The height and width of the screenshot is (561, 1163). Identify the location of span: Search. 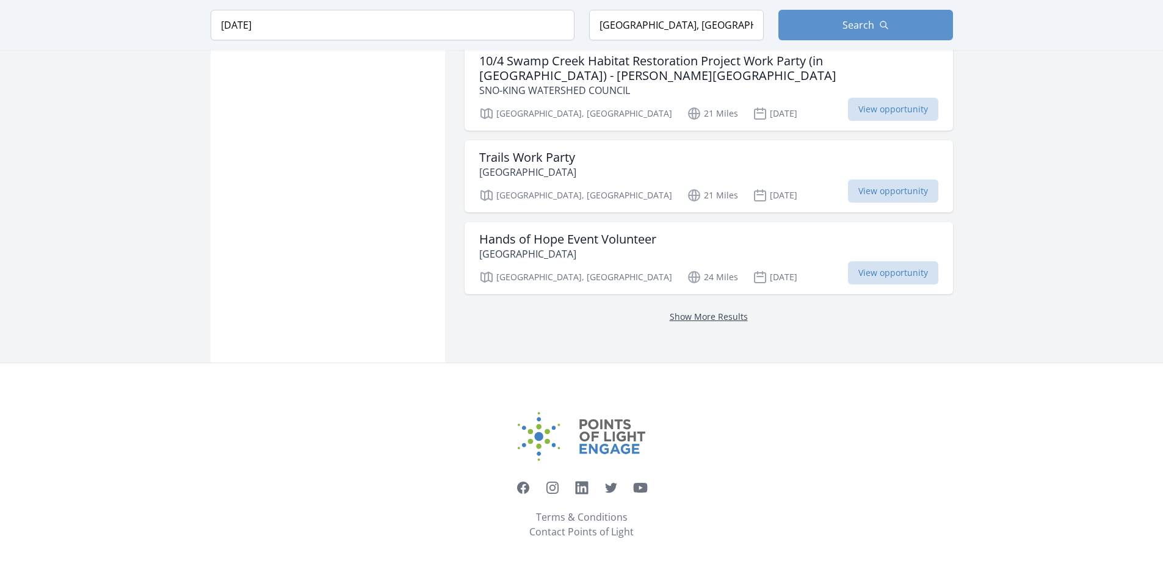
(858, 25).